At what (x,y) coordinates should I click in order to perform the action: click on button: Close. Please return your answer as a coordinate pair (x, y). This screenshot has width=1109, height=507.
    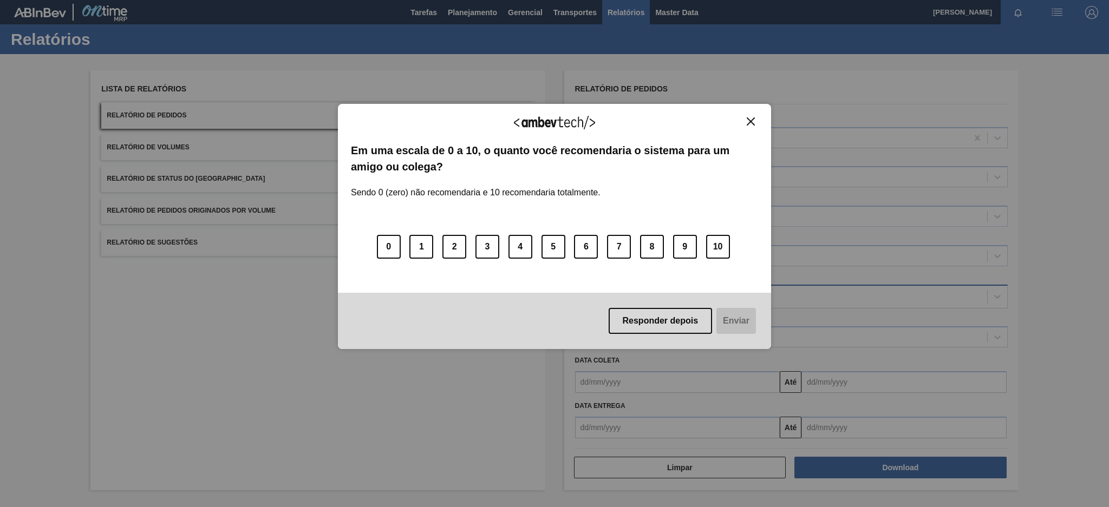
    Looking at the image, I should click on (751, 121).